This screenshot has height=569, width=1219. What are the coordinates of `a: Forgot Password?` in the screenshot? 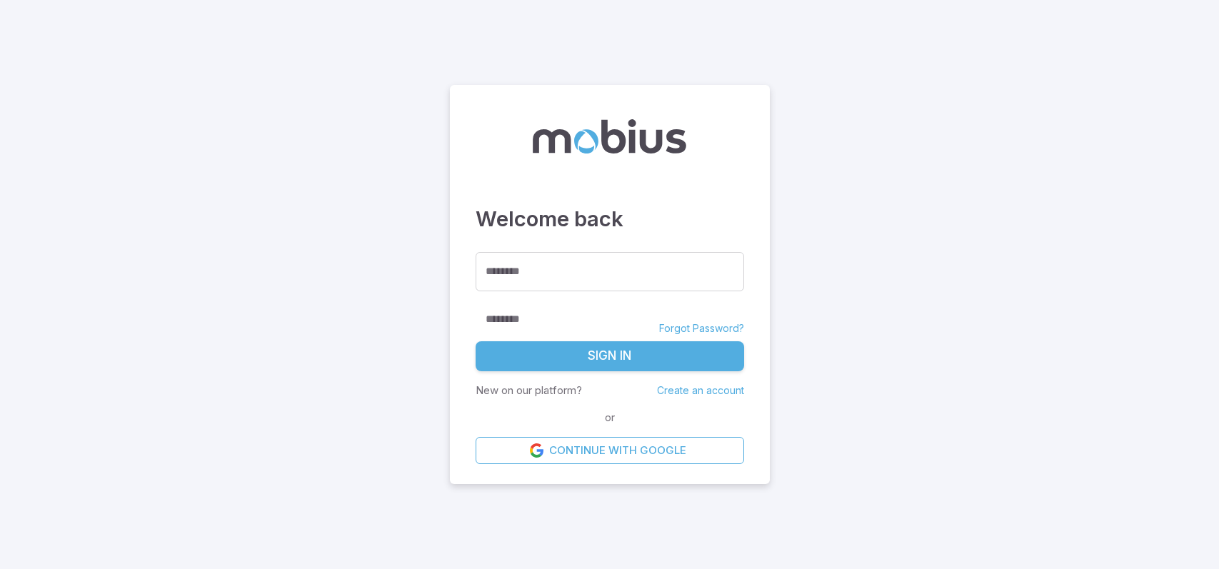 It's located at (701, 329).